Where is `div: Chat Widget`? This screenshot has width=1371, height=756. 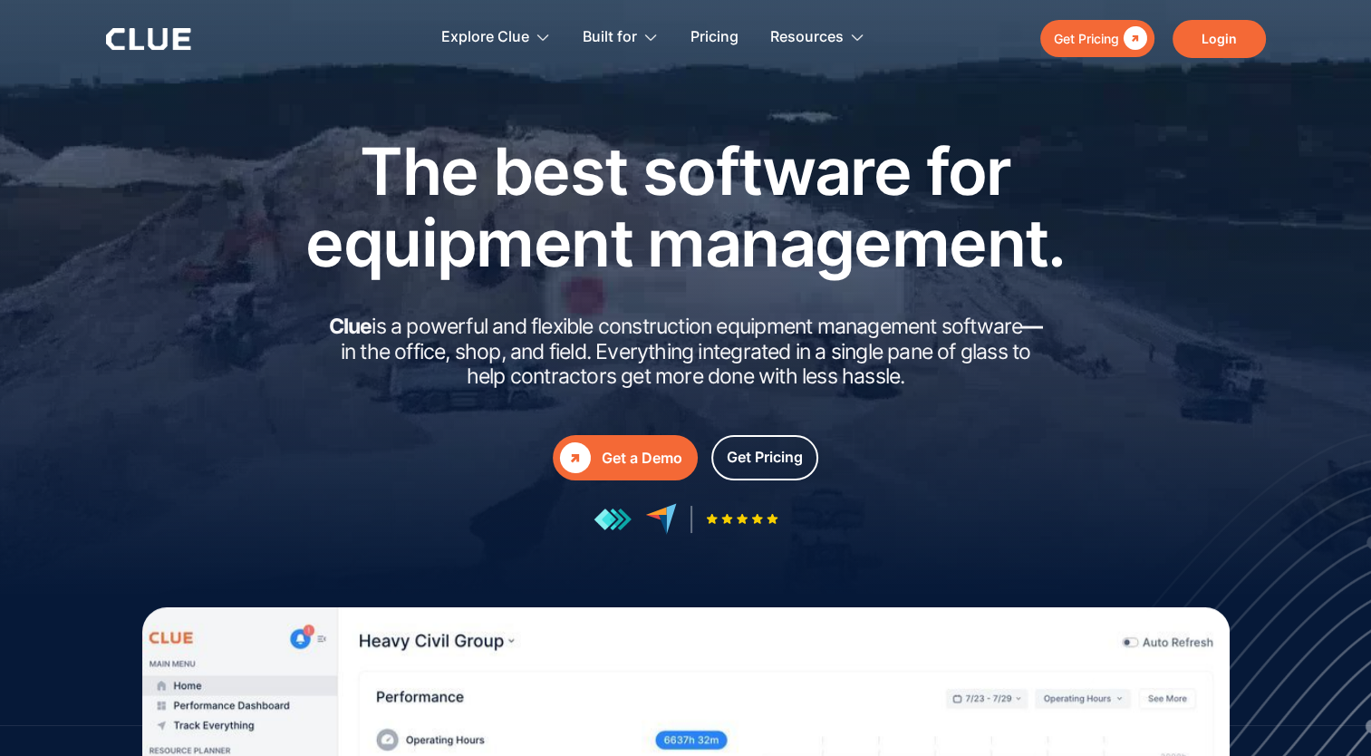
div: Chat Widget is located at coordinates (1208, 629).